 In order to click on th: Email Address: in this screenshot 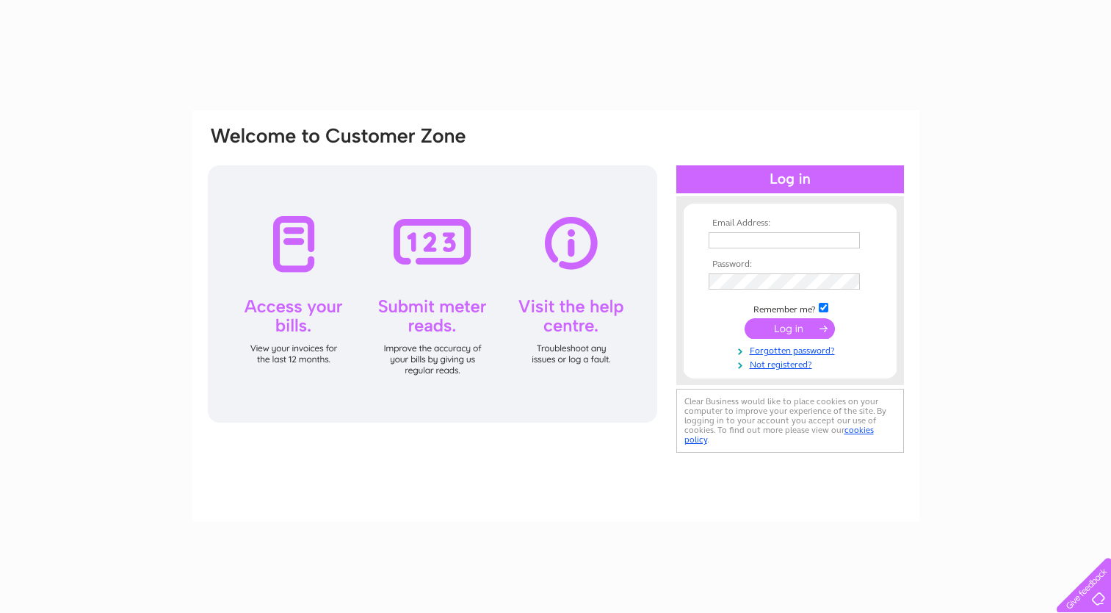, I will do `click(790, 223)`.